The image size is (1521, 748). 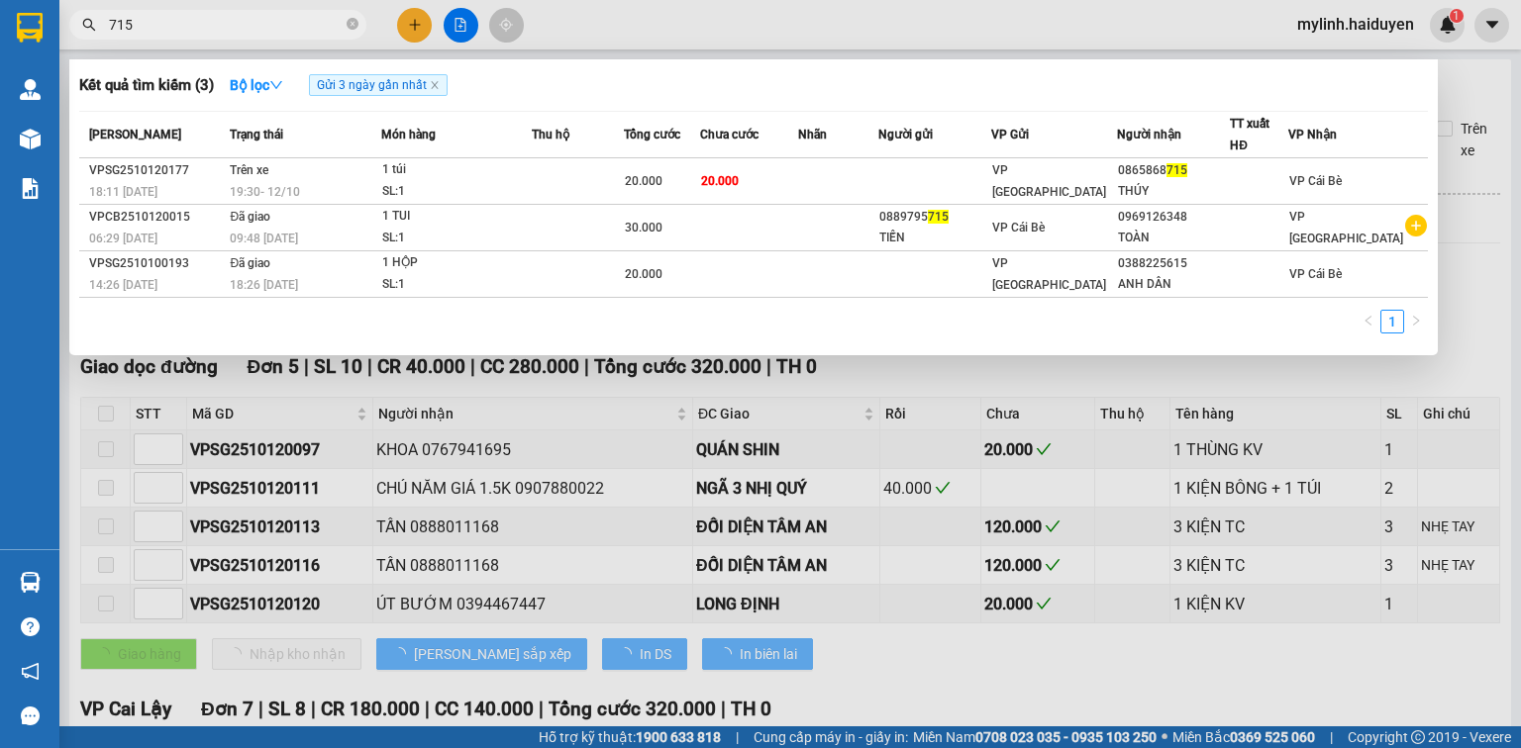 What do you see at coordinates (1173, 170) in the screenshot?
I see `div: 0865868` at bounding box center [1173, 170].